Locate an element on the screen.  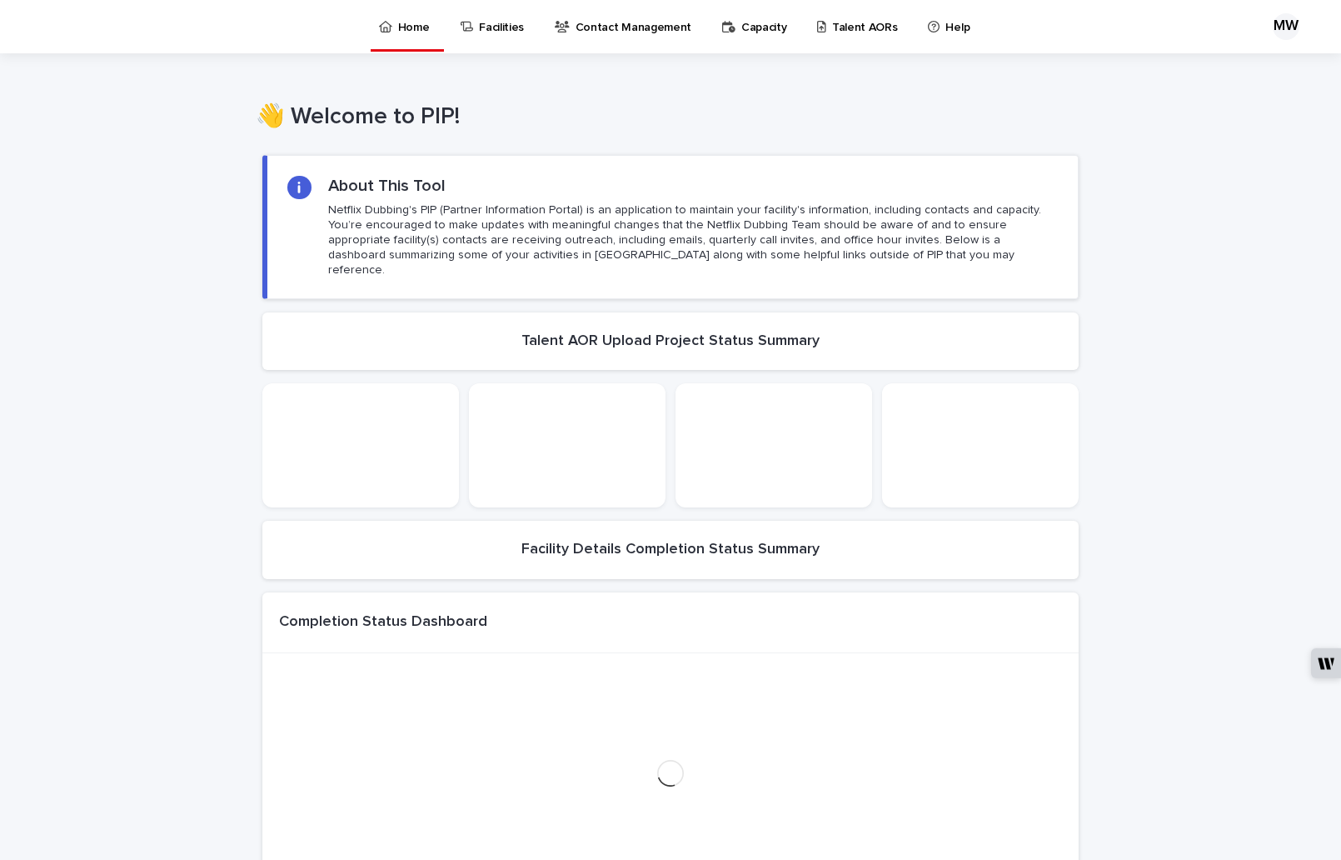
h2: Talent AOR Upload Project Status Summary is located at coordinates (671, 342).